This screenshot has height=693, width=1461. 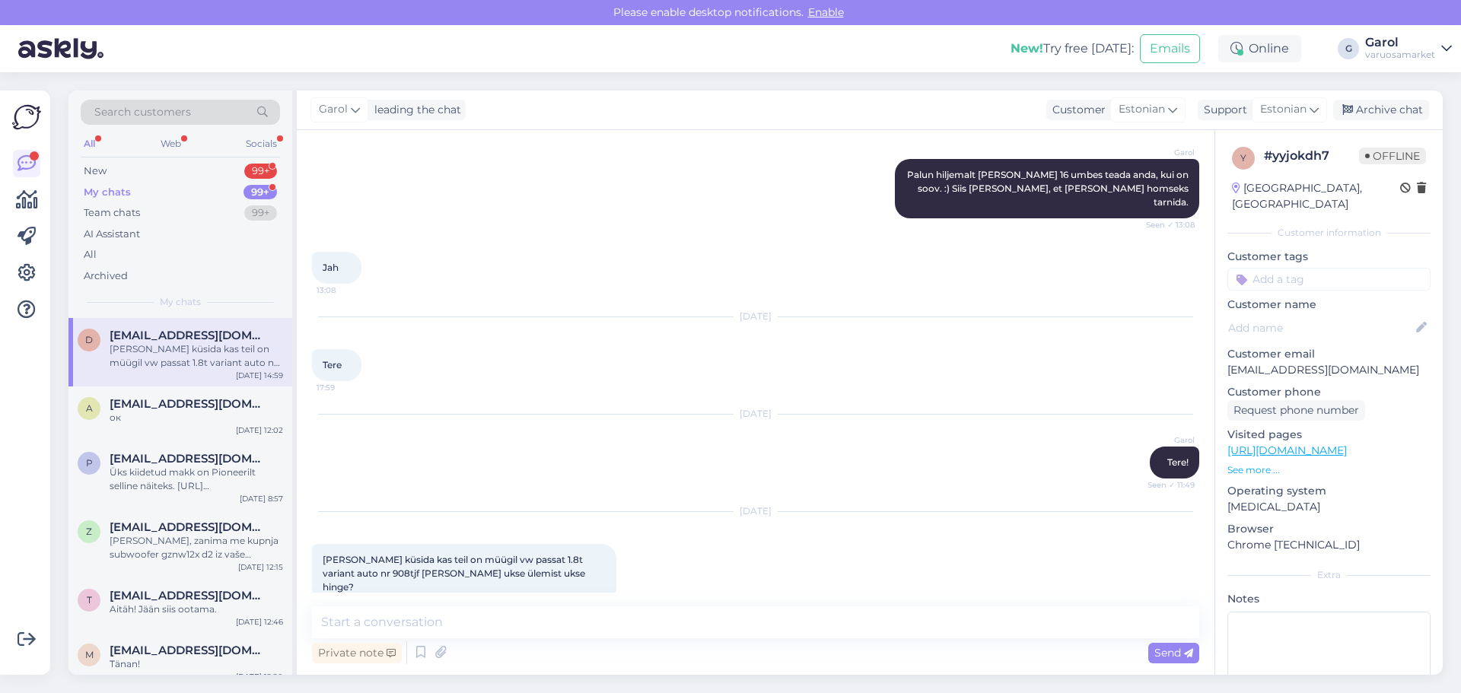 I want to click on div: Team chats, so click(x=112, y=213).